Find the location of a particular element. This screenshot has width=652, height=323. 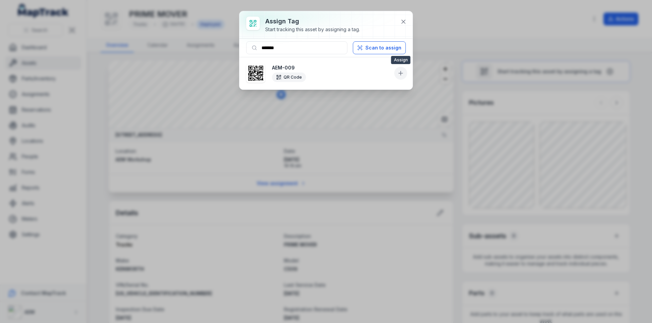

h3: Assign tag is located at coordinates (312, 21).